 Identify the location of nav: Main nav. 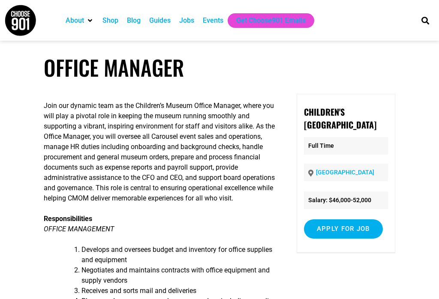
(235, 21).